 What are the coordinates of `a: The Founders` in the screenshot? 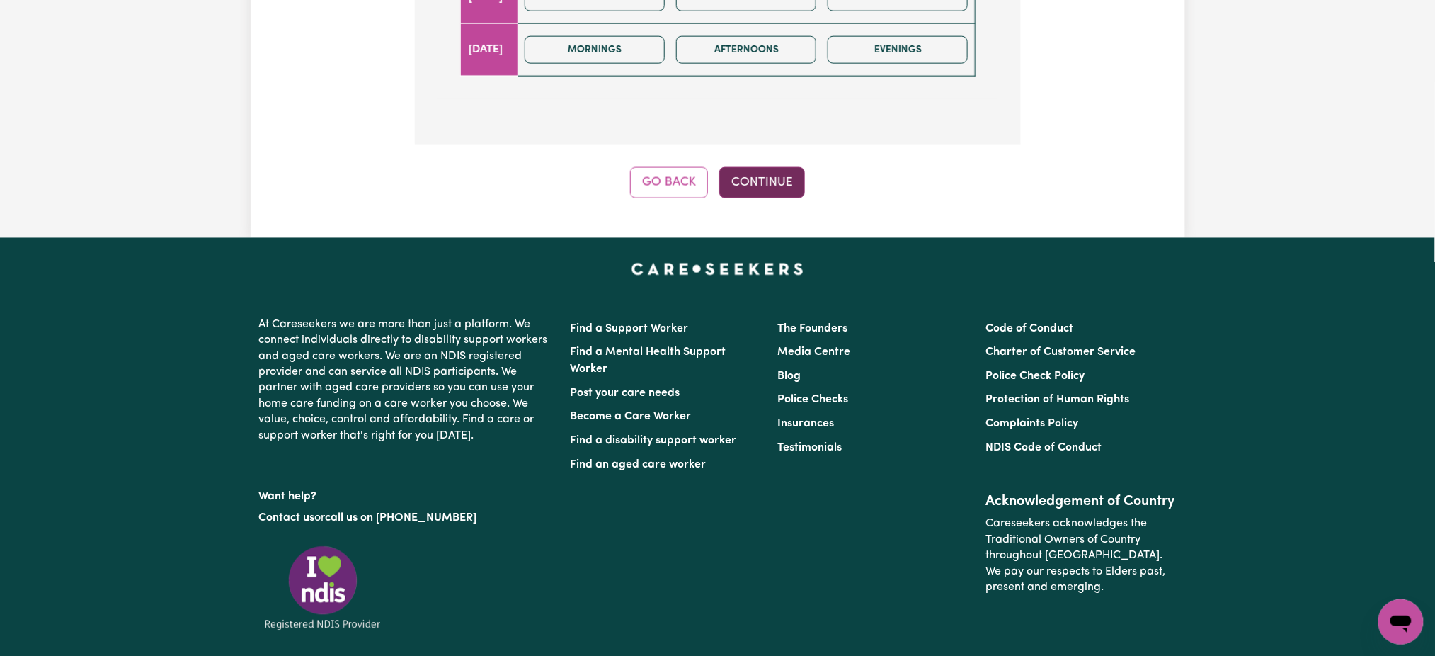 It's located at (813, 329).